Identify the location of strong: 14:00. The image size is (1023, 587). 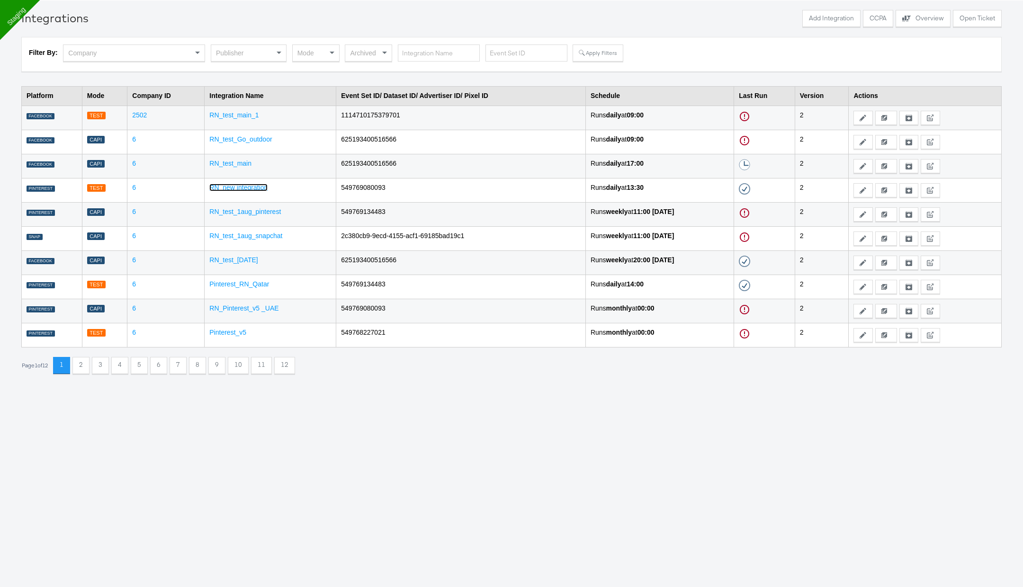
(635, 284).